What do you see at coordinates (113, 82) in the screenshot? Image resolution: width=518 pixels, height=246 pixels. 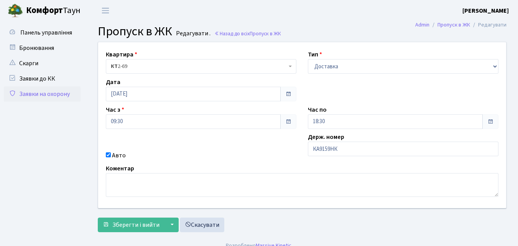 I see `label: Дата` at bounding box center [113, 82].